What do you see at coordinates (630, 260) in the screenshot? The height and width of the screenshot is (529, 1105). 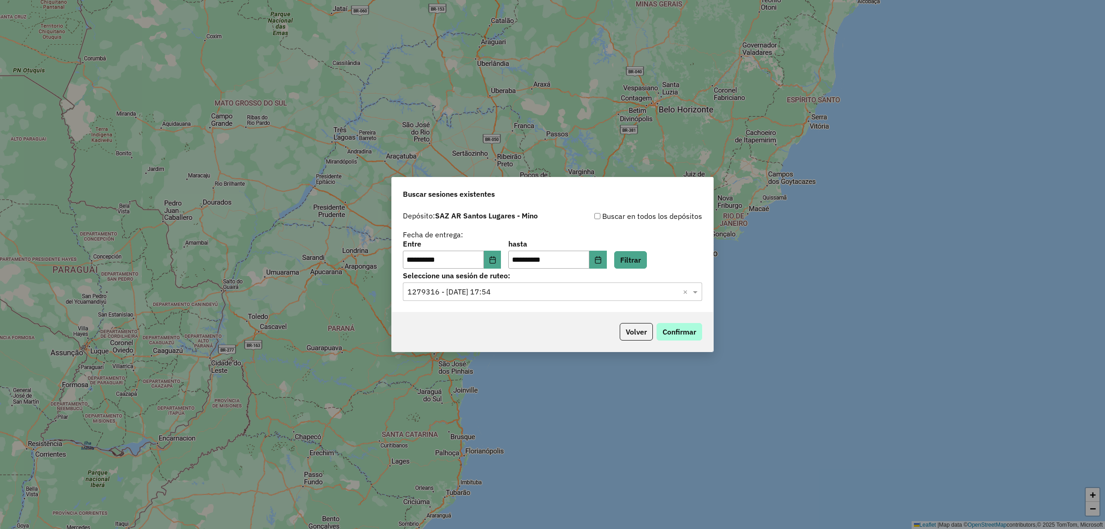 I see `button: Filtrar` at bounding box center [630, 260].